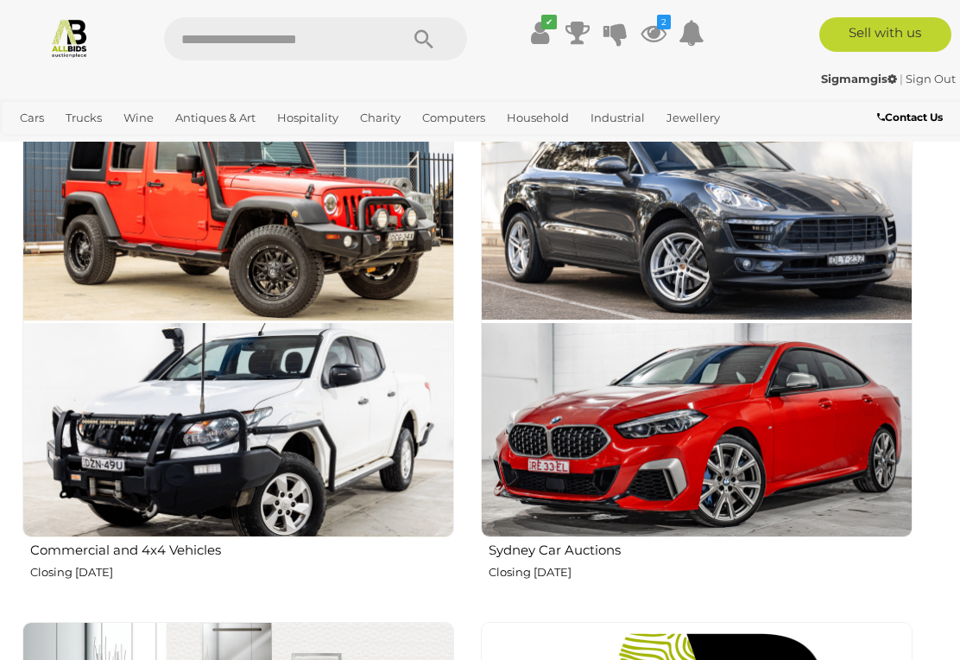  What do you see at coordinates (931, 79) in the screenshot?
I see `a: Sign Out` at bounding box center [931, 79].